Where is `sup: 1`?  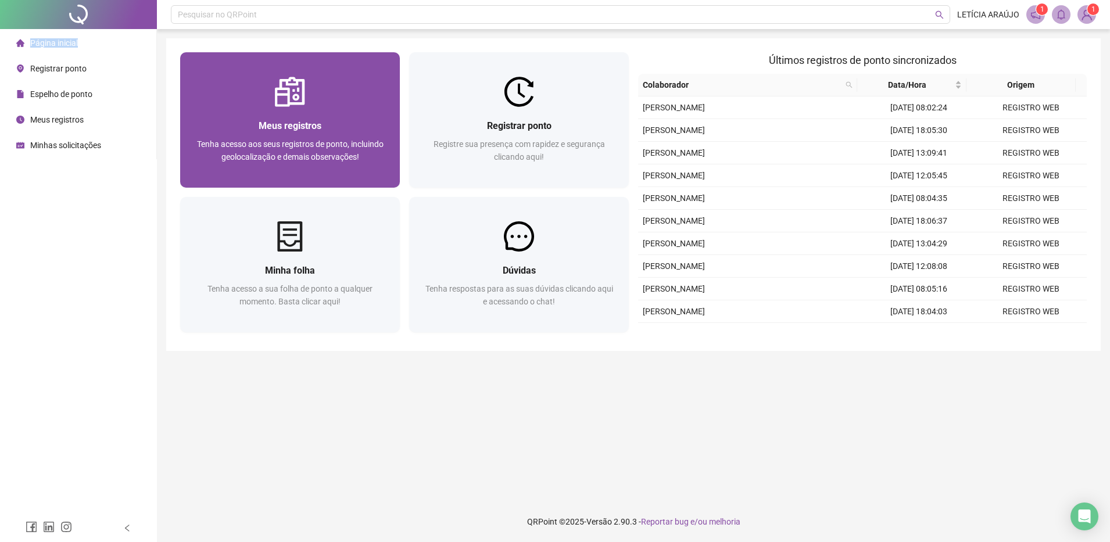
sup: 1 is located at coordinates (1042, 9).